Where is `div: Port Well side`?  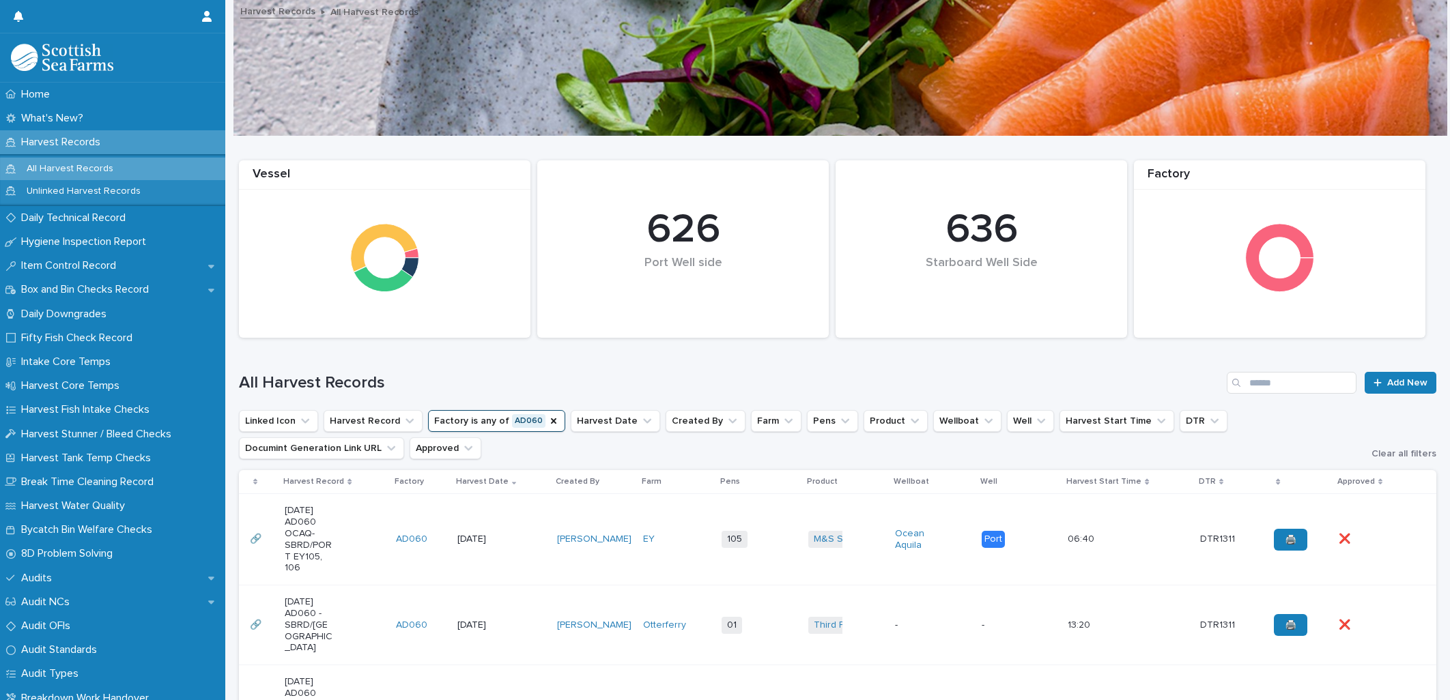
div: Port Well side is located at coordinates (683, 277).